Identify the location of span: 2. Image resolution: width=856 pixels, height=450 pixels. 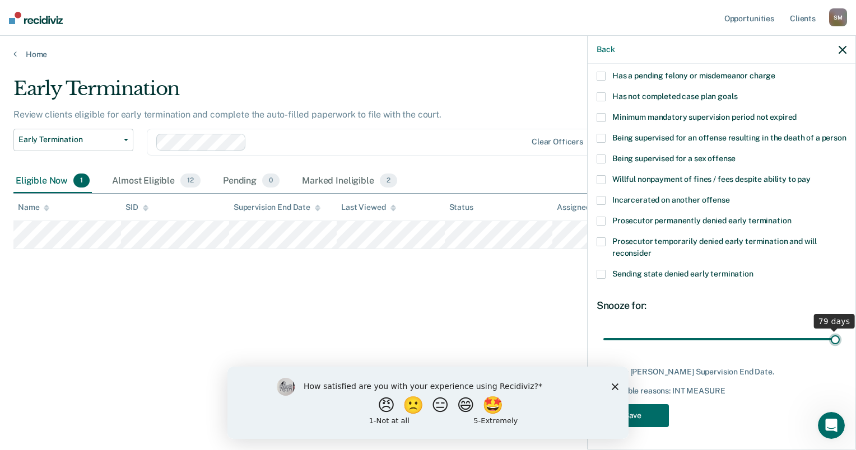
(388, 181).